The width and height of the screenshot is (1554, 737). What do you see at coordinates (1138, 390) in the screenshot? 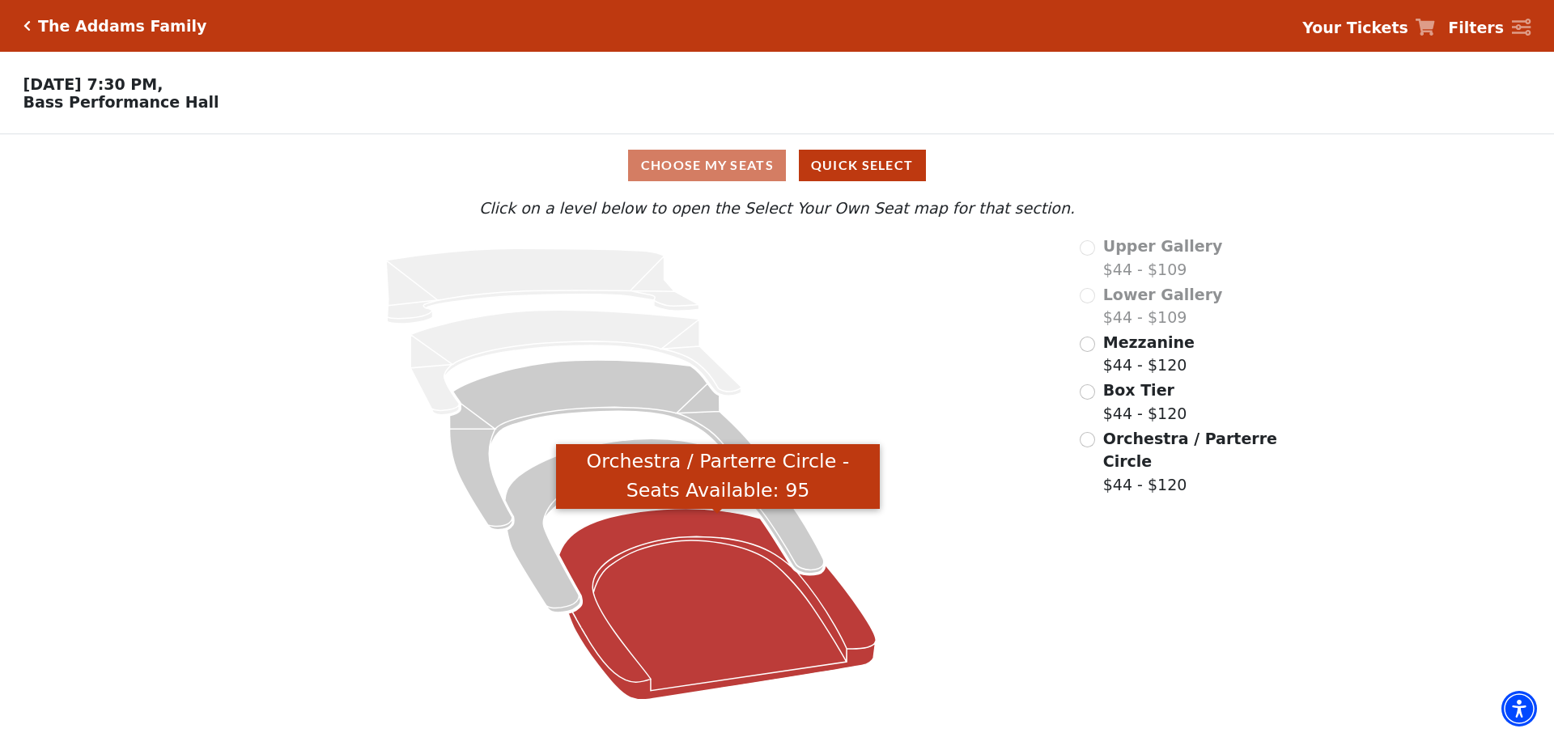
I see `span: Box Tier` at bounding box center [1138, 390].